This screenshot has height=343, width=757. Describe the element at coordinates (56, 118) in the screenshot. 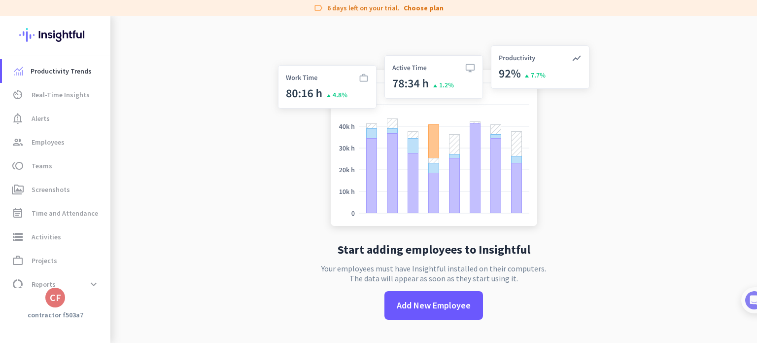

I see `a: notification_importantAlerts` at that location.